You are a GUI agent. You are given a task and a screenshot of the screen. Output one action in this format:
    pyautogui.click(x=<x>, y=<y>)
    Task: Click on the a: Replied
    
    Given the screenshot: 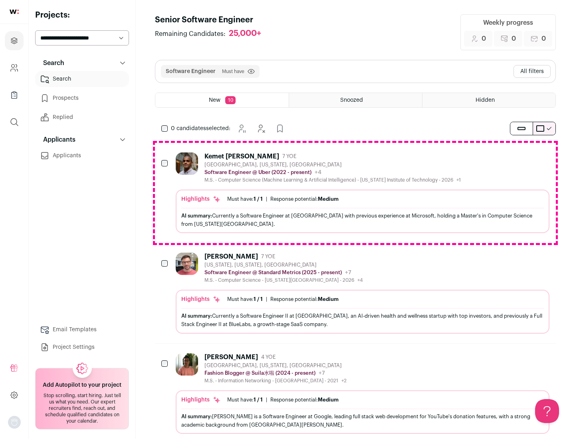 What is the action you would take?
    pyautogui.click(x=82, y=117)
    